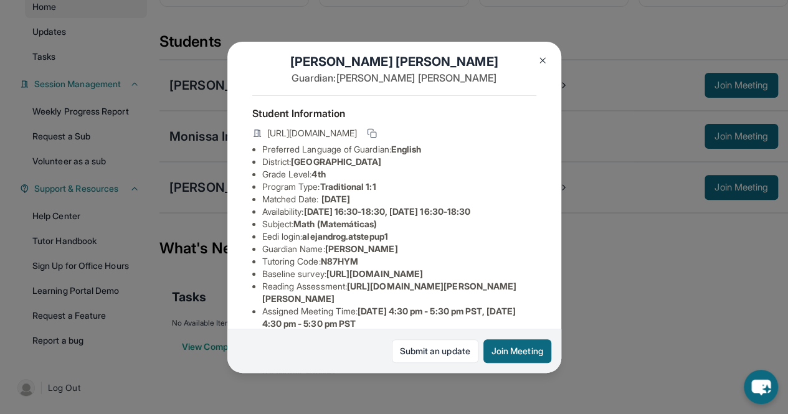 This screenshot has height=414, width=788. Describe the element at coordinates (399, 318) in the screenshot. I see `li: Assigned Meeting Time :` at that location.